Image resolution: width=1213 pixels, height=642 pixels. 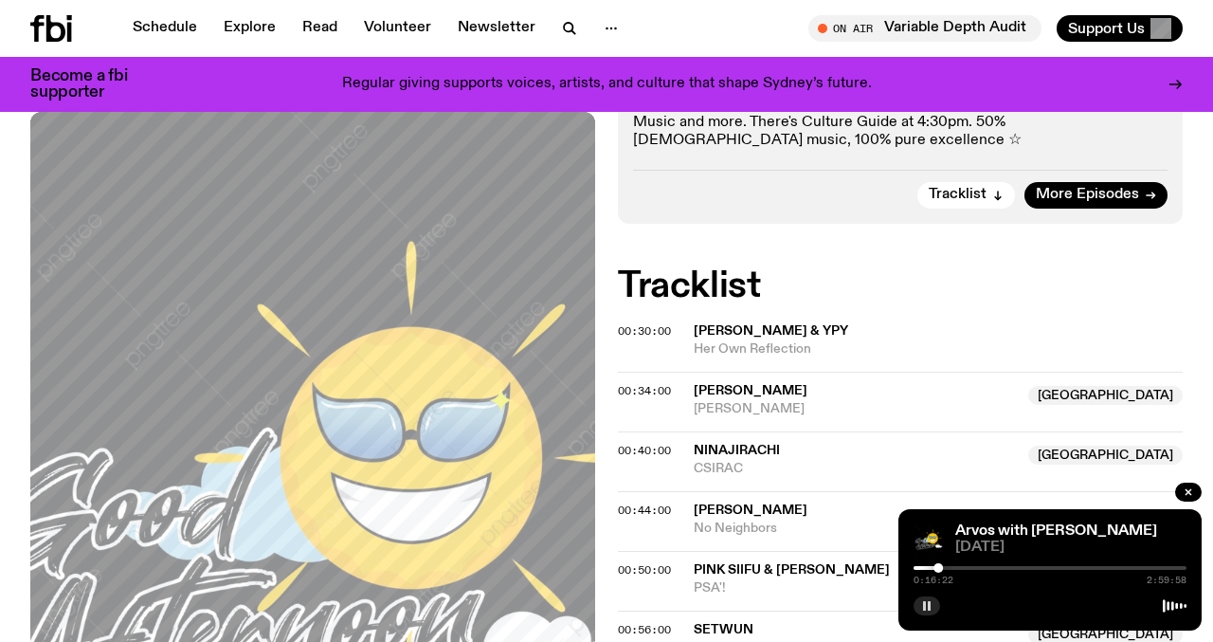 I want to click on a: Volunteer, so click(x=397, y=28).